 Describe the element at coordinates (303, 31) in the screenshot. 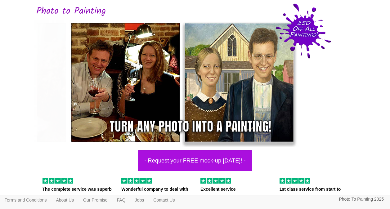

I see `img: 50 pound price drop` at that location.